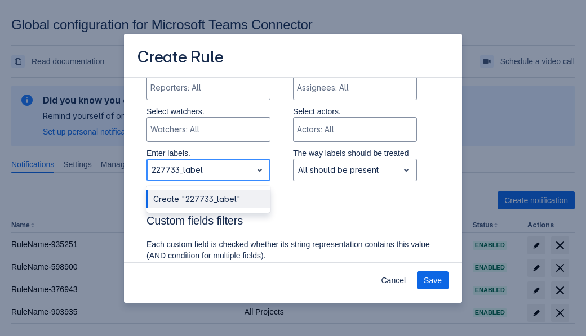 The height and width of the screenshot is (336, 586). I want to click on span: Save, so click(433, 281).